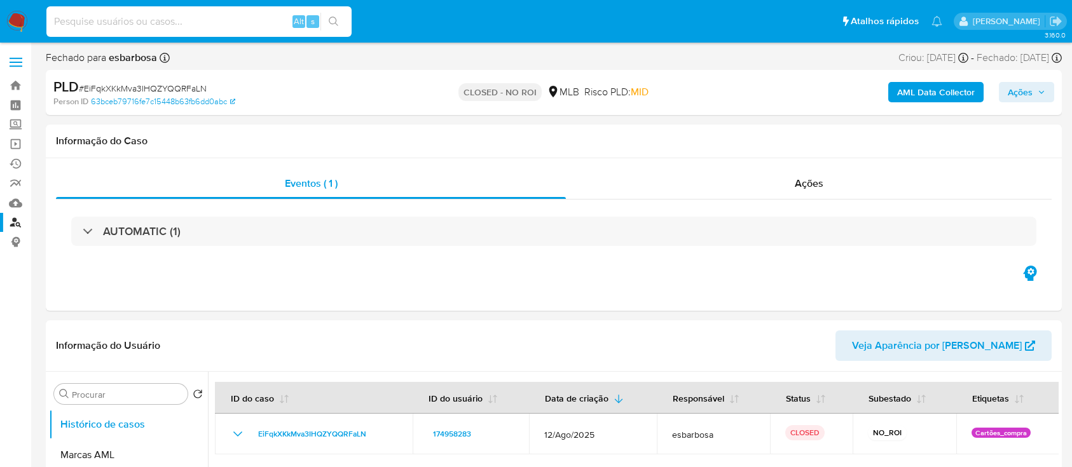  Describe the element at coordinates (142, 231) in the screenshot. I see `h3: AUTOMATIC (1)` at that location.